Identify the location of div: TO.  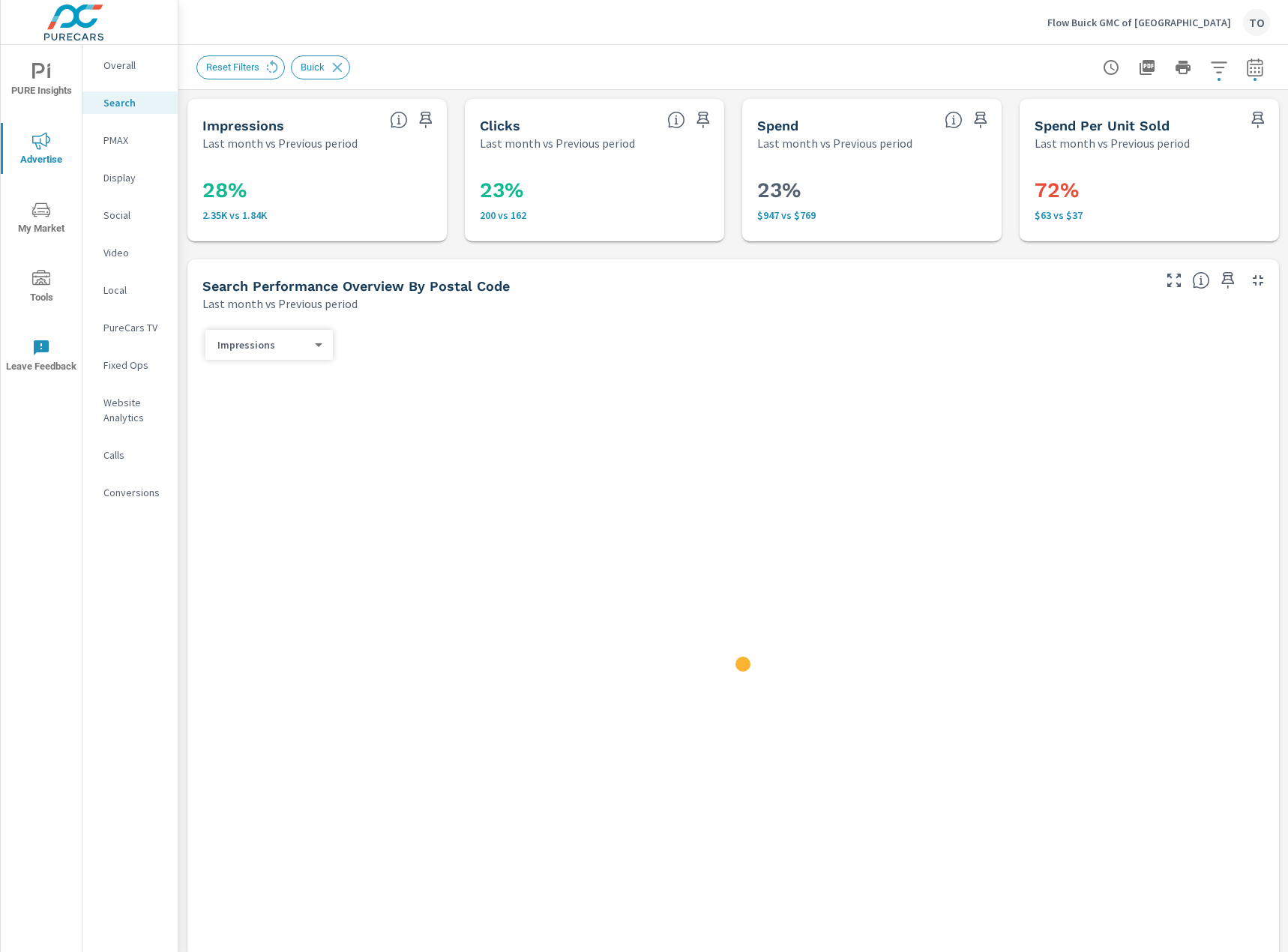
(1257, 23).